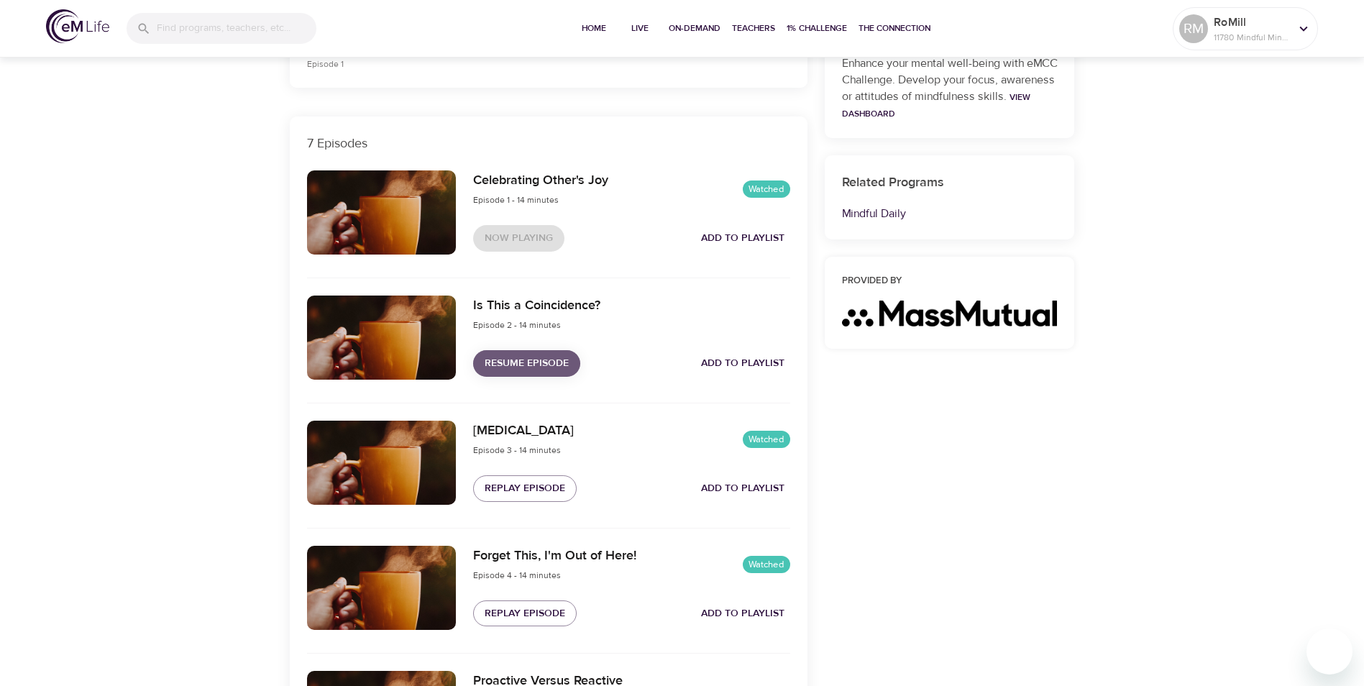 This screenshot has width=1364, height=686. I want to click on p: Enhance your mental well-being with eMCC Challenge. Develop your focus, awareness or attitudes of..., so click(950, 88).